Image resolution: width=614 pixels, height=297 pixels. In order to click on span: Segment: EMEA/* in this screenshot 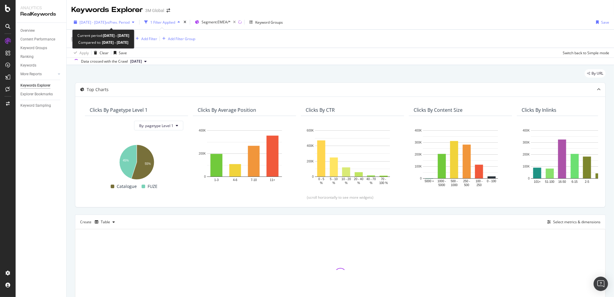, I will do `click(216, 22)`.